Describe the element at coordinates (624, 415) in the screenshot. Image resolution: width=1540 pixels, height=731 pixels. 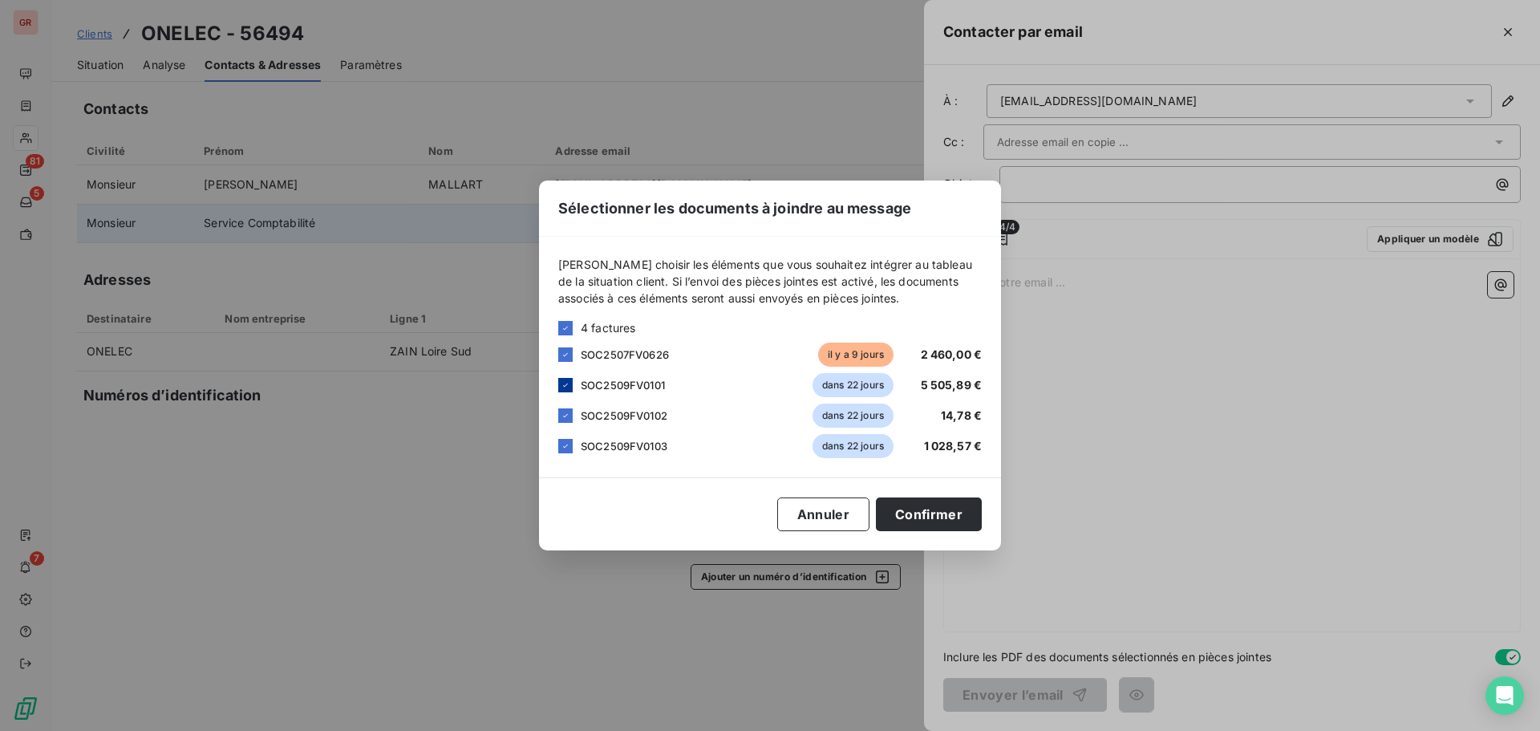
I see `span: SOC2509FV0102` at that location.